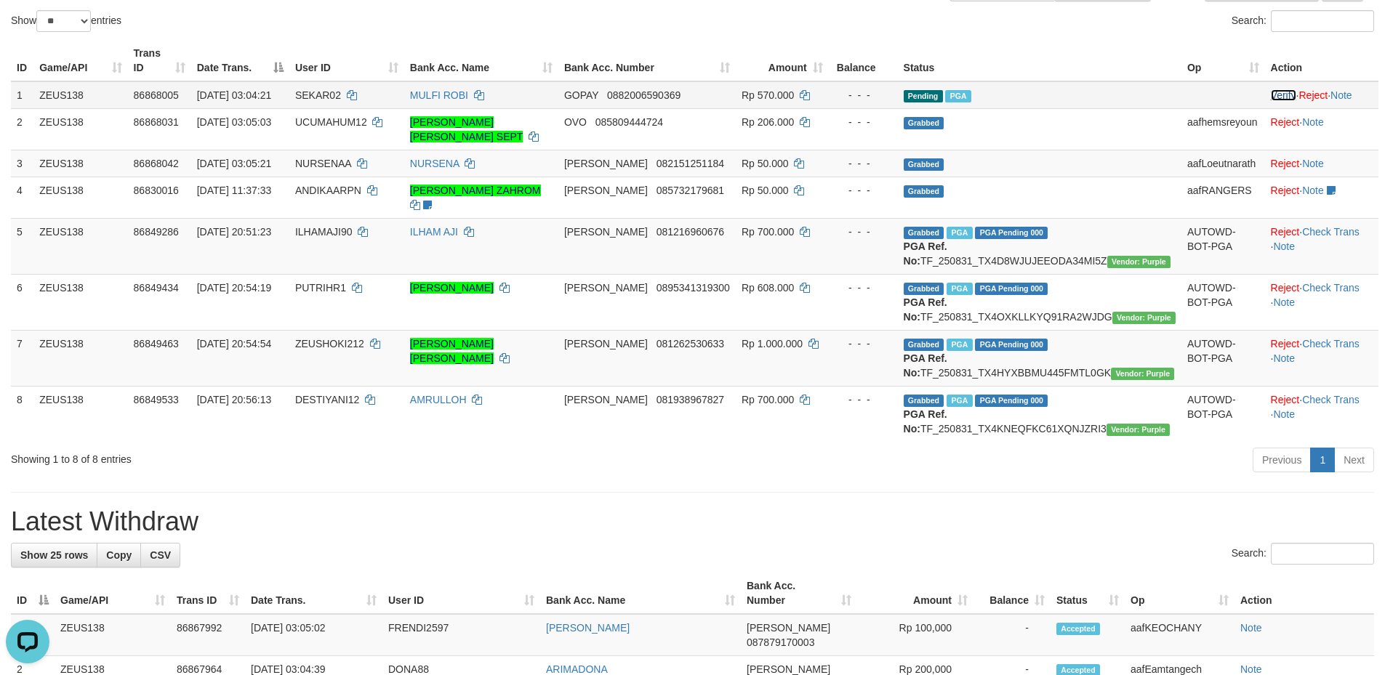  I want to click on a: 1, so click(1322, 460).